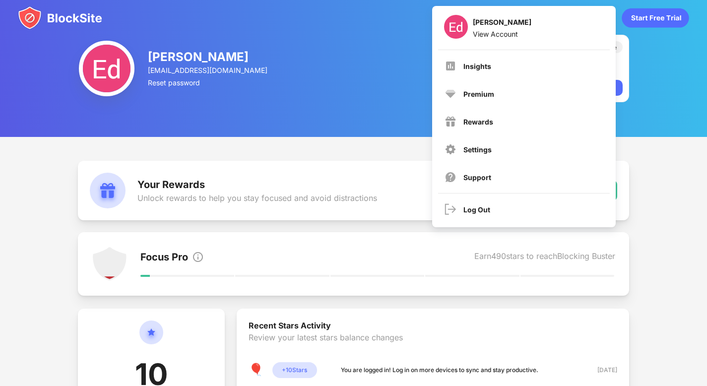  Describe the element at coordinates (450, 94) in the screenshot. I see `img: premium.svg` at that location.